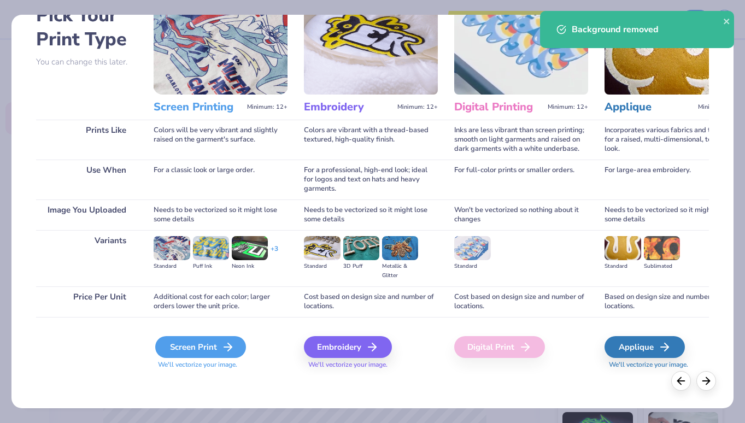  Describe the element at coordinates (521, 139) in the screenshot. I see `div: Inks are less vibrant than screen printing; smooth on light garments and raised on dark garments ...` at that location.